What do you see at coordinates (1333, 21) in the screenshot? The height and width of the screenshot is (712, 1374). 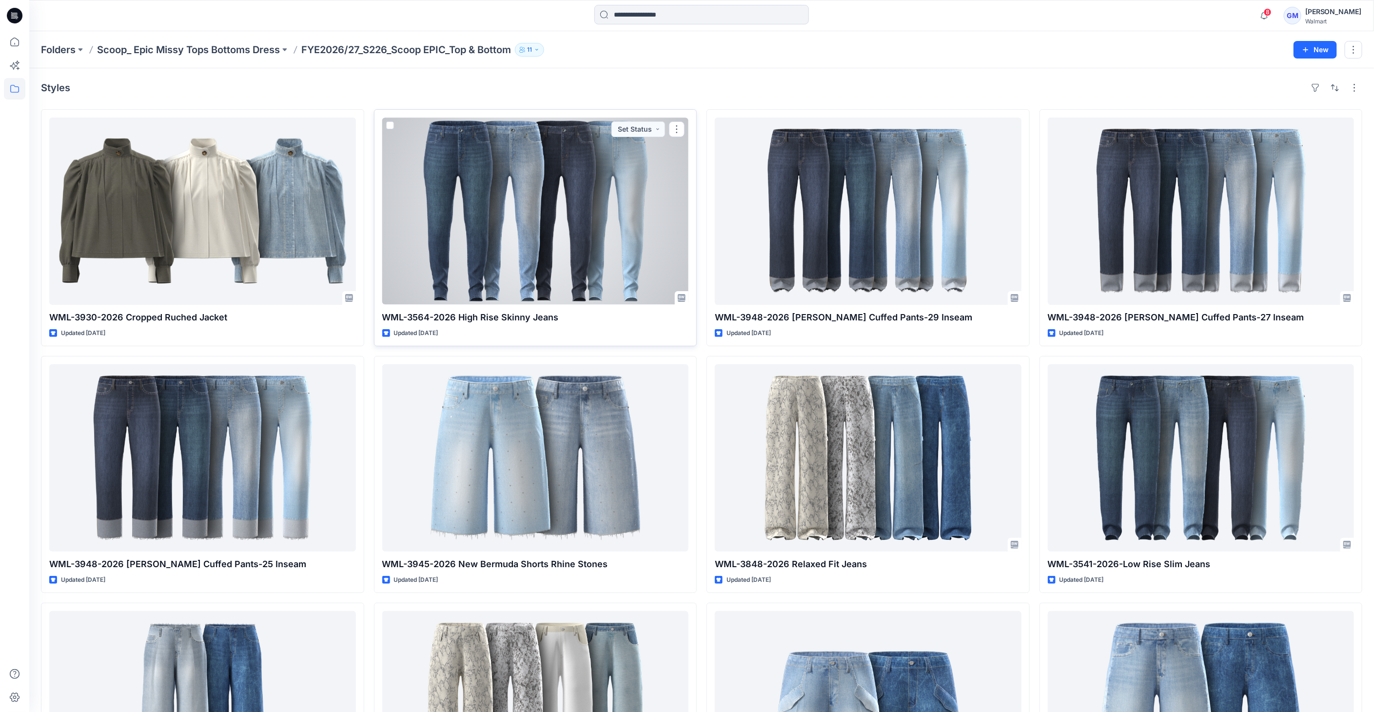 I see `div: Walmart` at bounding box center [1333, 21].